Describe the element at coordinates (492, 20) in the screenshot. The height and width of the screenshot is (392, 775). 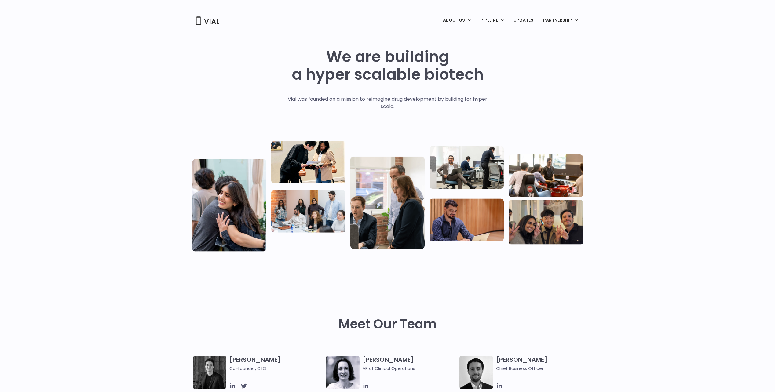
I see `a: PIPELINEMenu Toggle` at that location.